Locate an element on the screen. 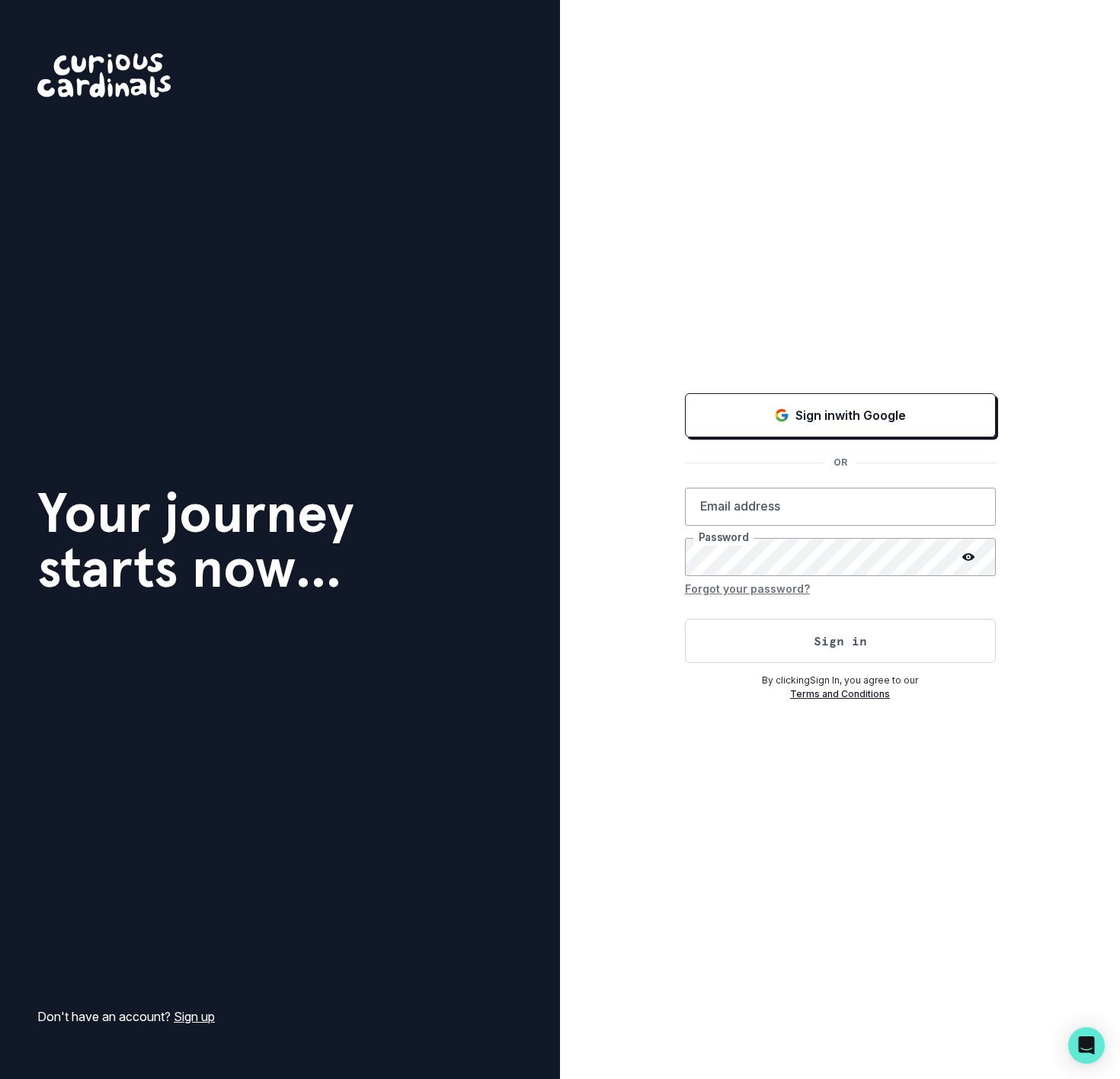 The width and height of the screenshot is (1120, 1079). a: Sign up is located at coordinates (194, 1016).